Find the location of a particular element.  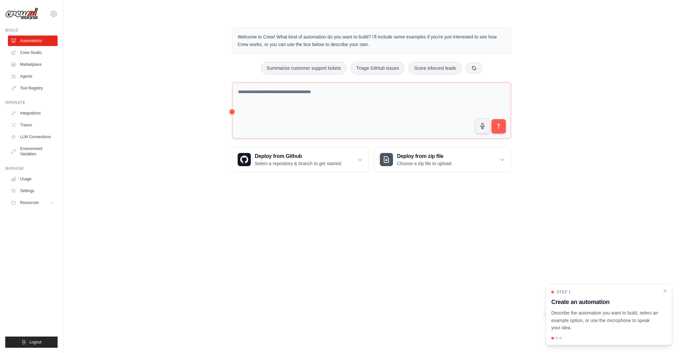

div: Build is located at coordinates (31, 30).